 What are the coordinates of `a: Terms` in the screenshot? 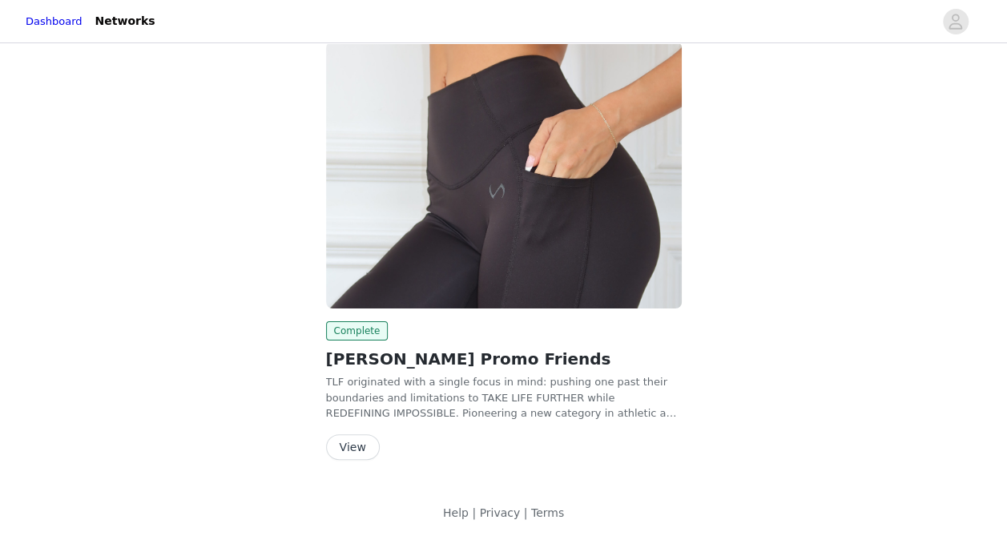 It's located at (547, 512).